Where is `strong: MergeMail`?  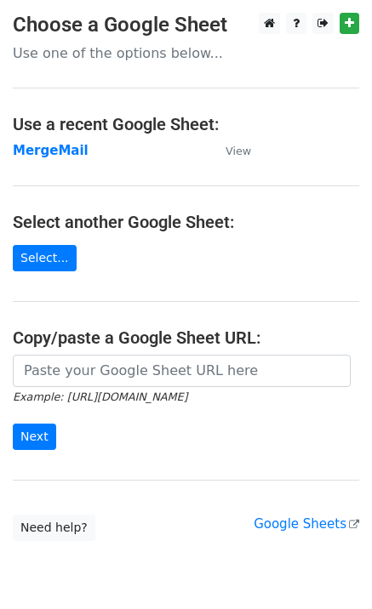 strong: MergeMail is located at coordinates (50, 151).